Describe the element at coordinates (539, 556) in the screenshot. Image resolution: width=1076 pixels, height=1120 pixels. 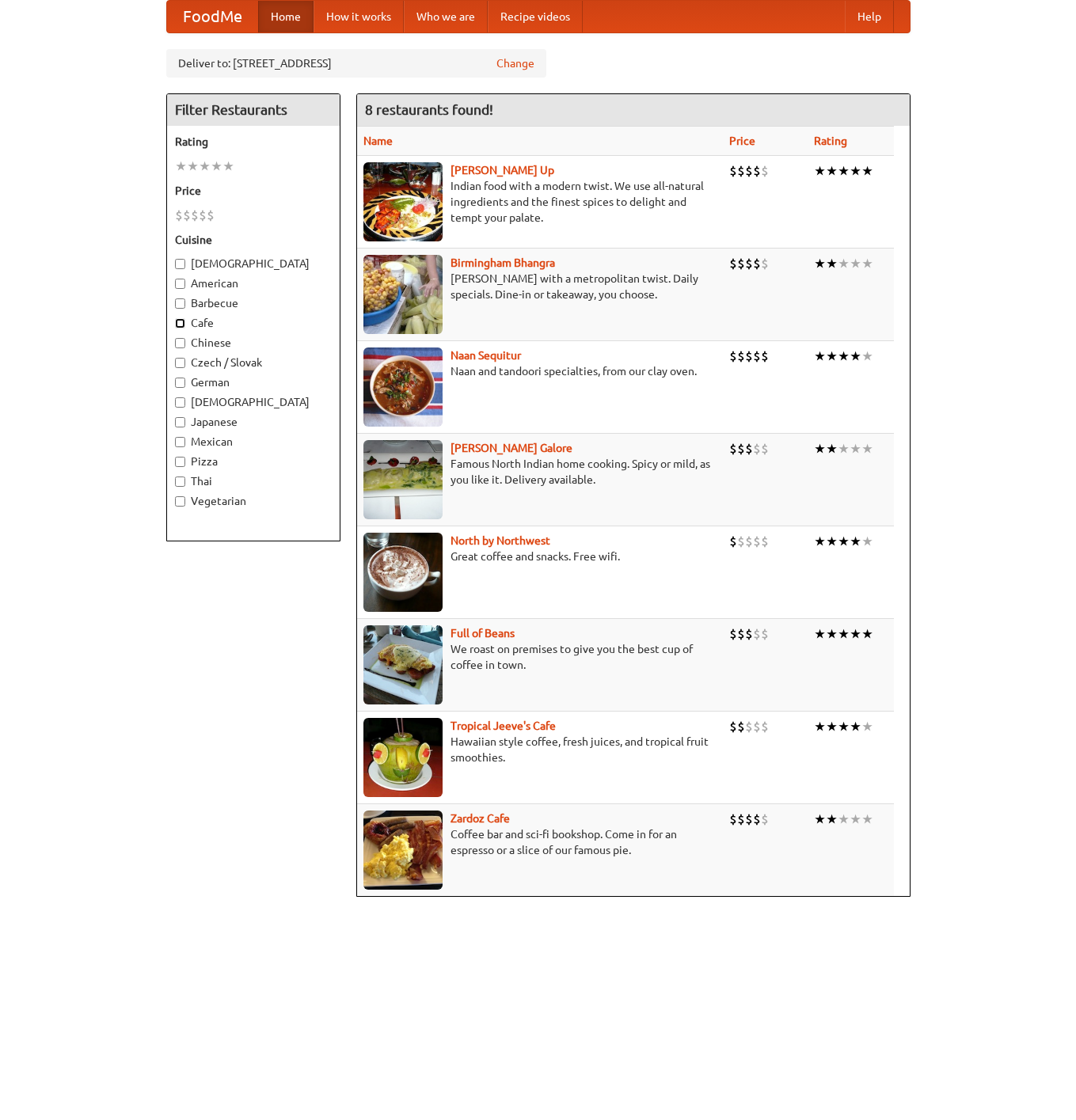
I see `p: Great coffee and snacks. Free wifi.` at that location.